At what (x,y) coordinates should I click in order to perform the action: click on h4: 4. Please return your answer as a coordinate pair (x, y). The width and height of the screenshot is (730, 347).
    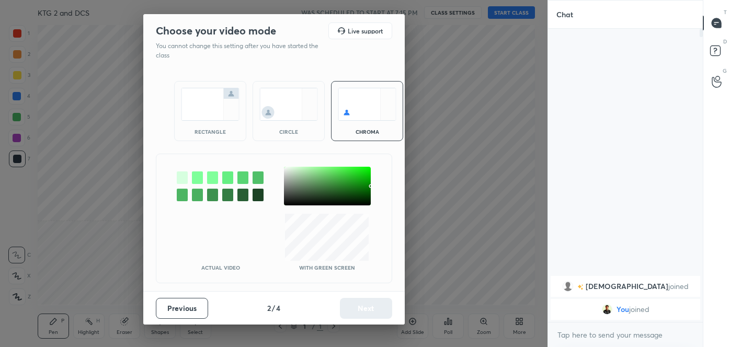
    Looking at the image, I should click on (278, 308).